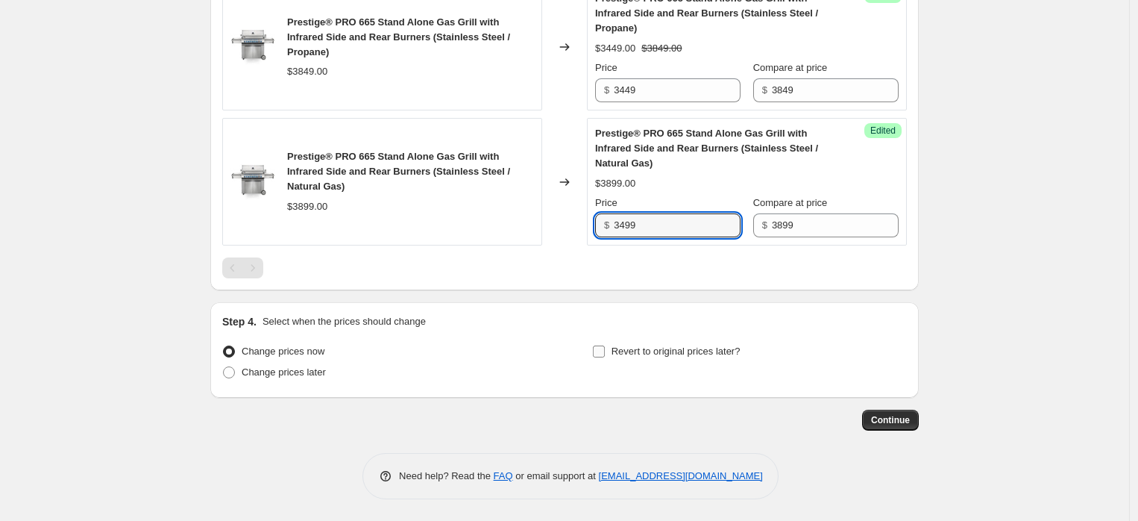  I want to click on span: Revert to original prices later?, so click(676, 351).